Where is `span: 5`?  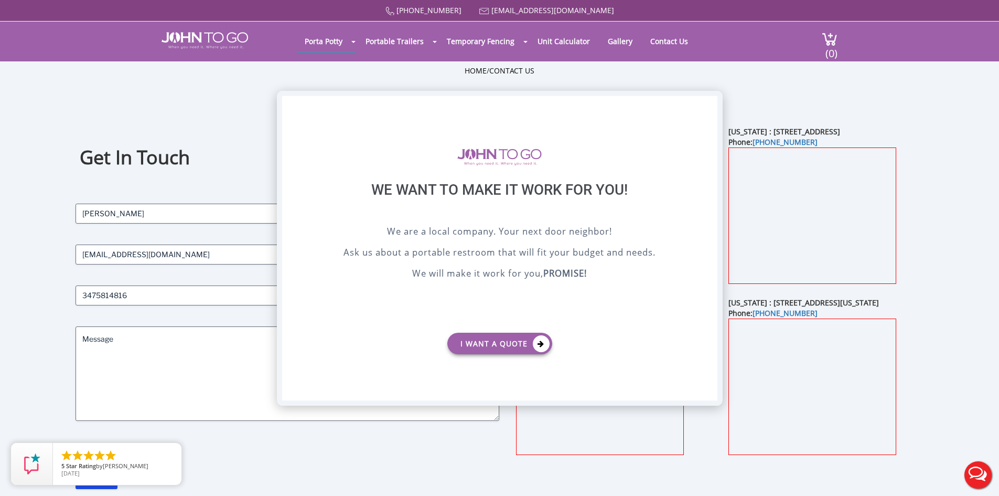
span: 5 is located at coordinates (63, 465).